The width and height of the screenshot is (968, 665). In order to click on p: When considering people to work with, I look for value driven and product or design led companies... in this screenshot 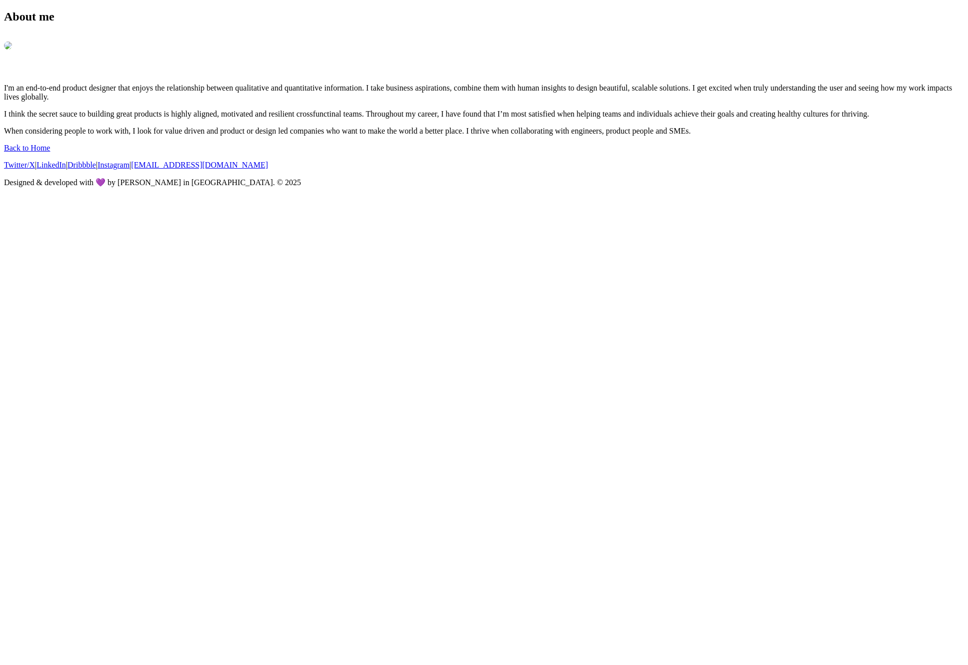, I will do `click(484, 131)`.